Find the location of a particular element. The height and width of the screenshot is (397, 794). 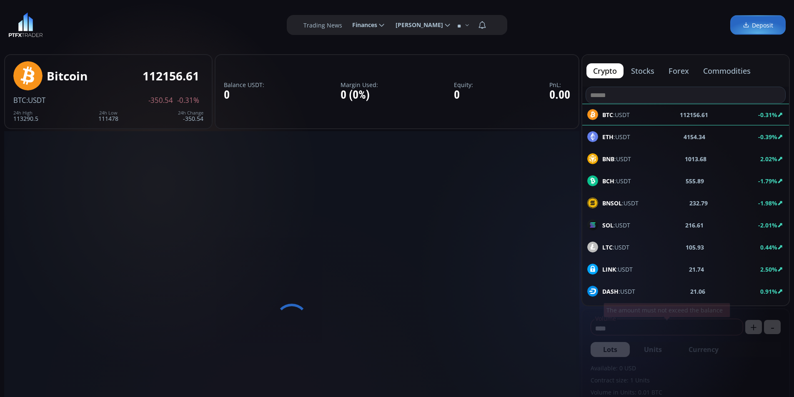

b: LINK is located at coordinates (609, 269).